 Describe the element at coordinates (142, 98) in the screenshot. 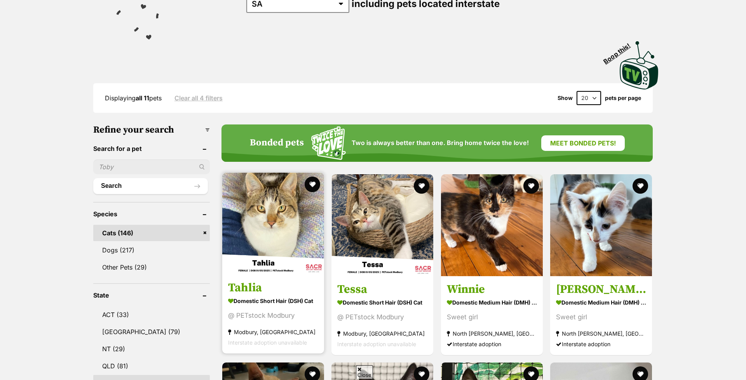

I see `strong: all 11` at that location.